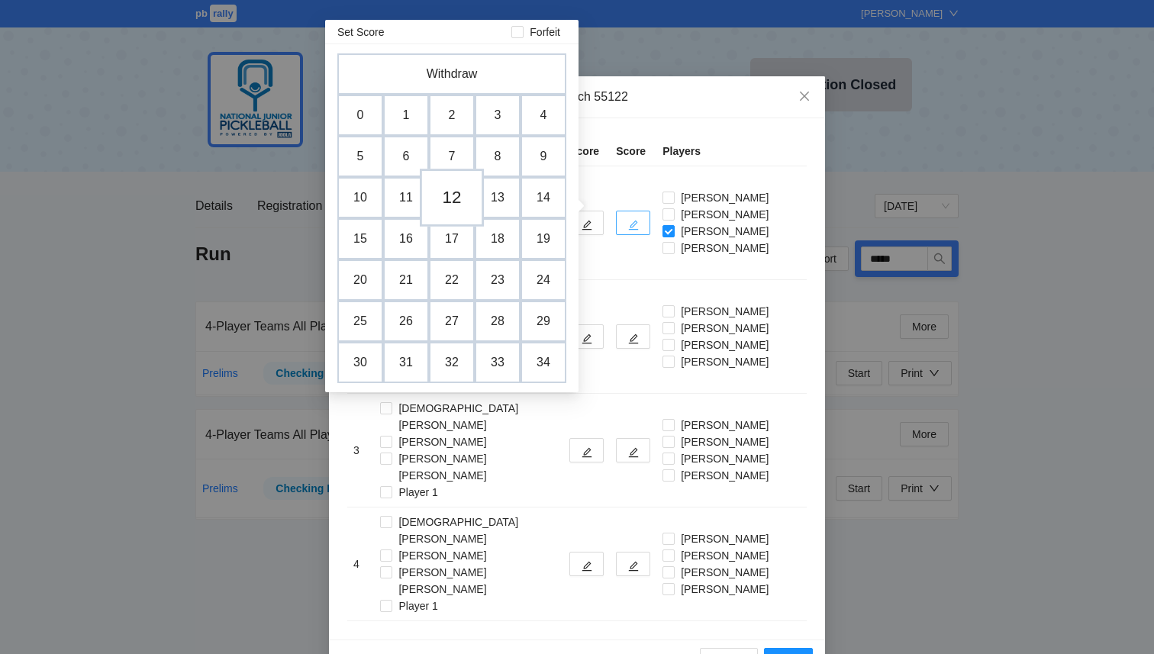  What do you see at coordinates (498, 321) in the screenshot?
I see `td: 28` at bounding box center [498, 321].